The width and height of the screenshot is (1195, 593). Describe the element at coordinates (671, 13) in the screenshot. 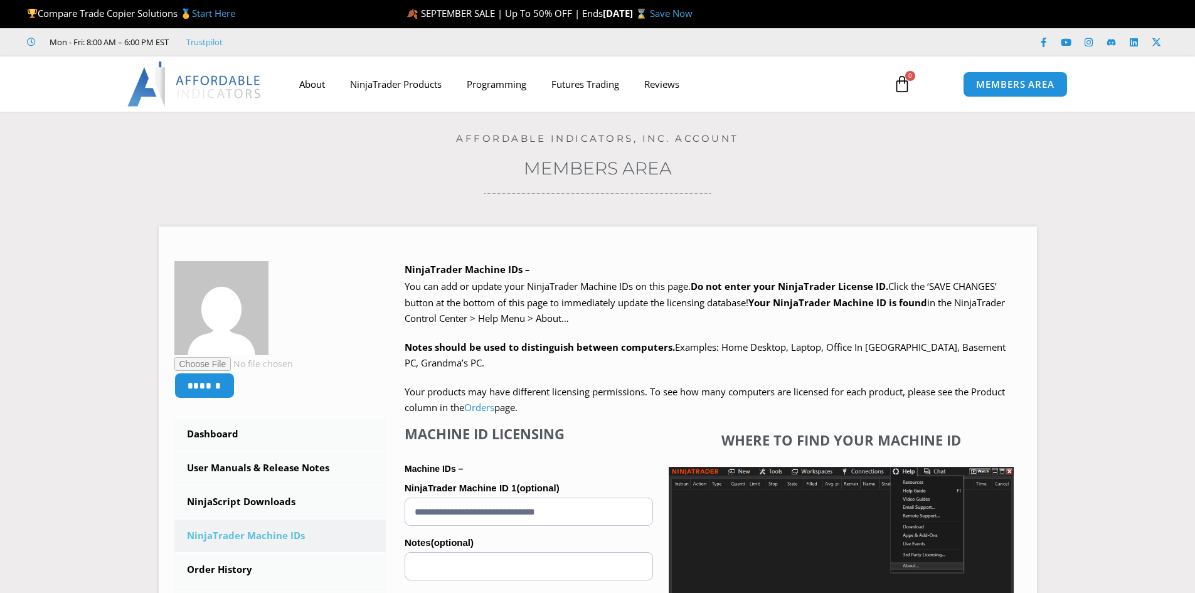

I see `a: Save Now` at that location.